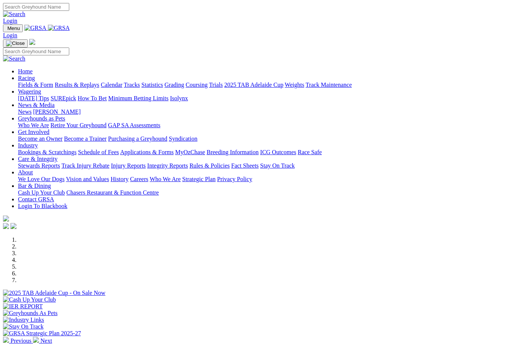  I want to click on a: Strategic Plan, so click(199, 179).